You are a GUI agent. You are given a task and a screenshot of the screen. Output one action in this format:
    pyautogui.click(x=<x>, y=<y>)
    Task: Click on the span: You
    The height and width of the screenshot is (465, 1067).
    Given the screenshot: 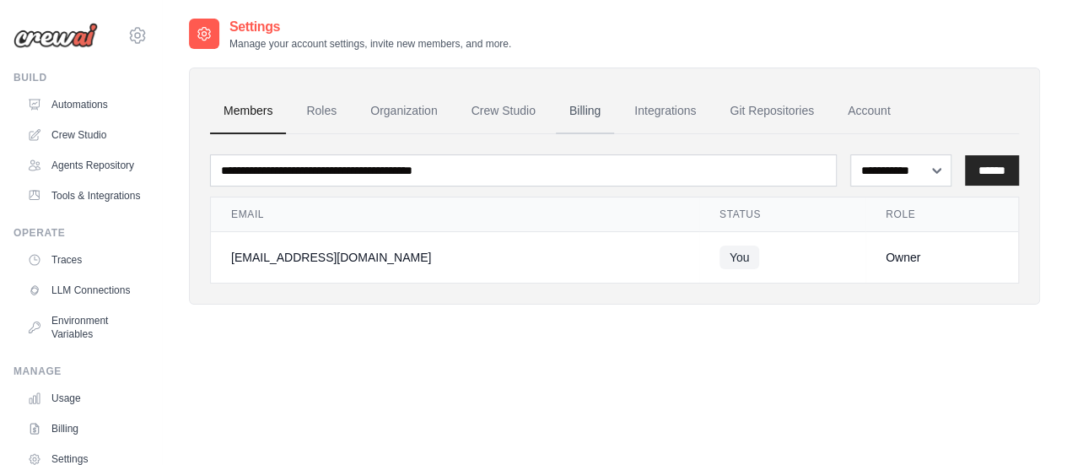 What is the action you would take?
    pyautogui.click(x=740, y=257)
    